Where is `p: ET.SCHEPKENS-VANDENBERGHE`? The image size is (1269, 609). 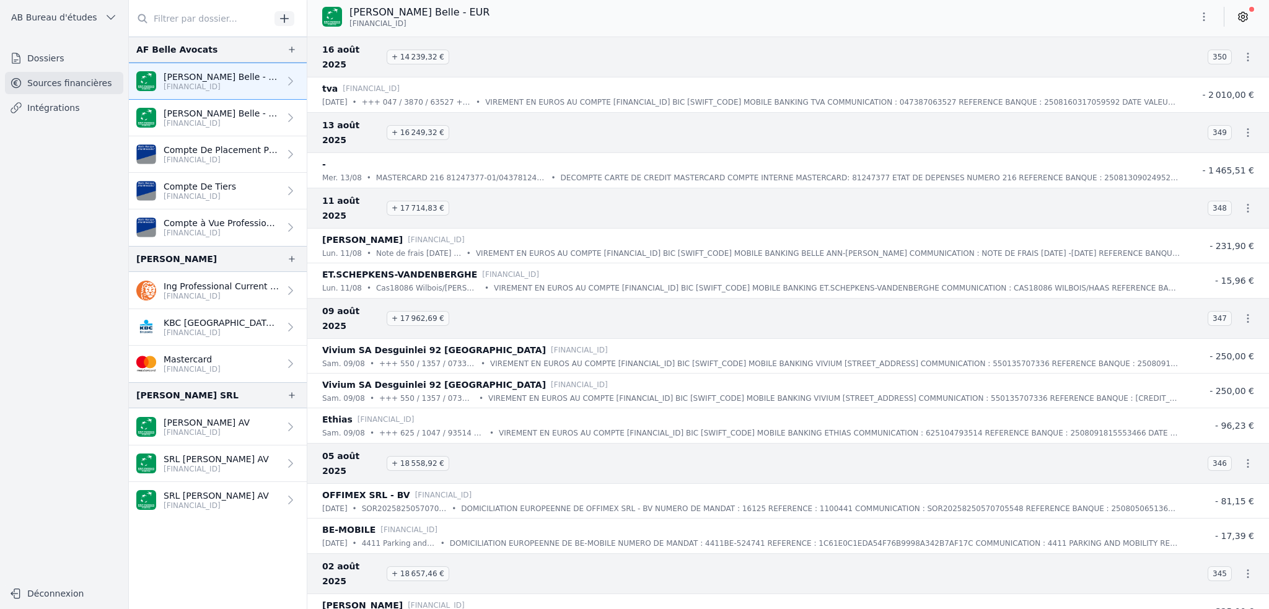 p: ET.SCHEPKENS-VANDENBERGHE is located at coordinates (400, 275).